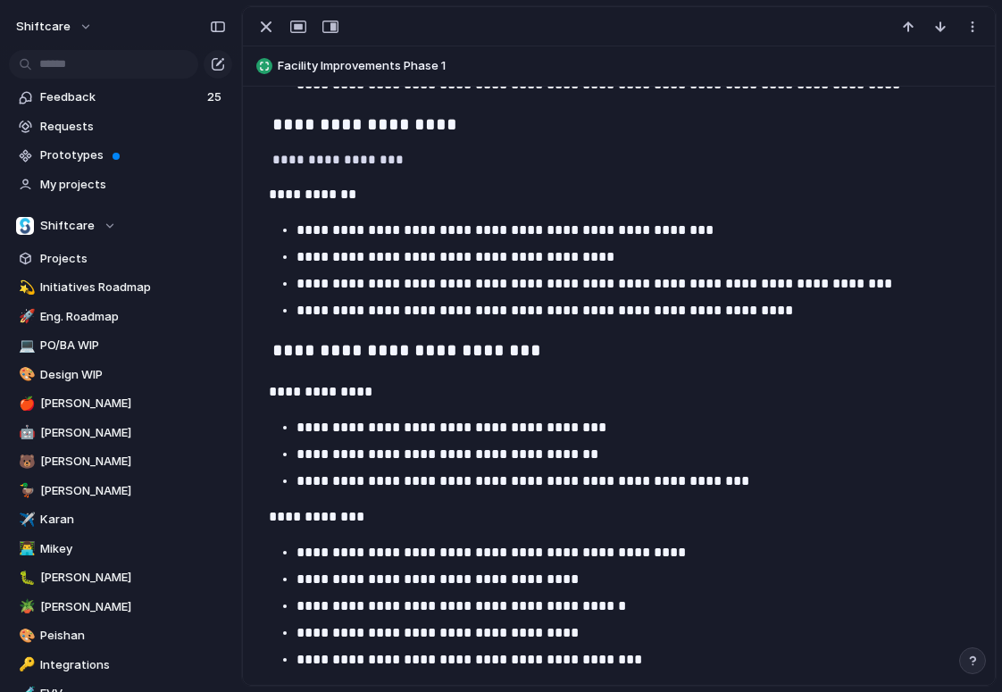 The height and width of the screenshot is (692, 1002). I want to click on div: 💻PO/BA WIP, so click(121, 346).